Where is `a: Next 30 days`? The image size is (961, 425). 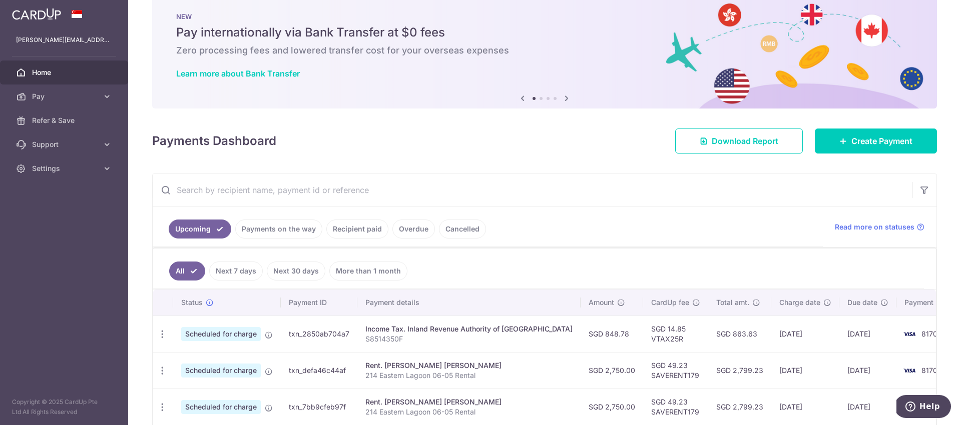
a: Next 30 days is located at coordinates (296, 271).